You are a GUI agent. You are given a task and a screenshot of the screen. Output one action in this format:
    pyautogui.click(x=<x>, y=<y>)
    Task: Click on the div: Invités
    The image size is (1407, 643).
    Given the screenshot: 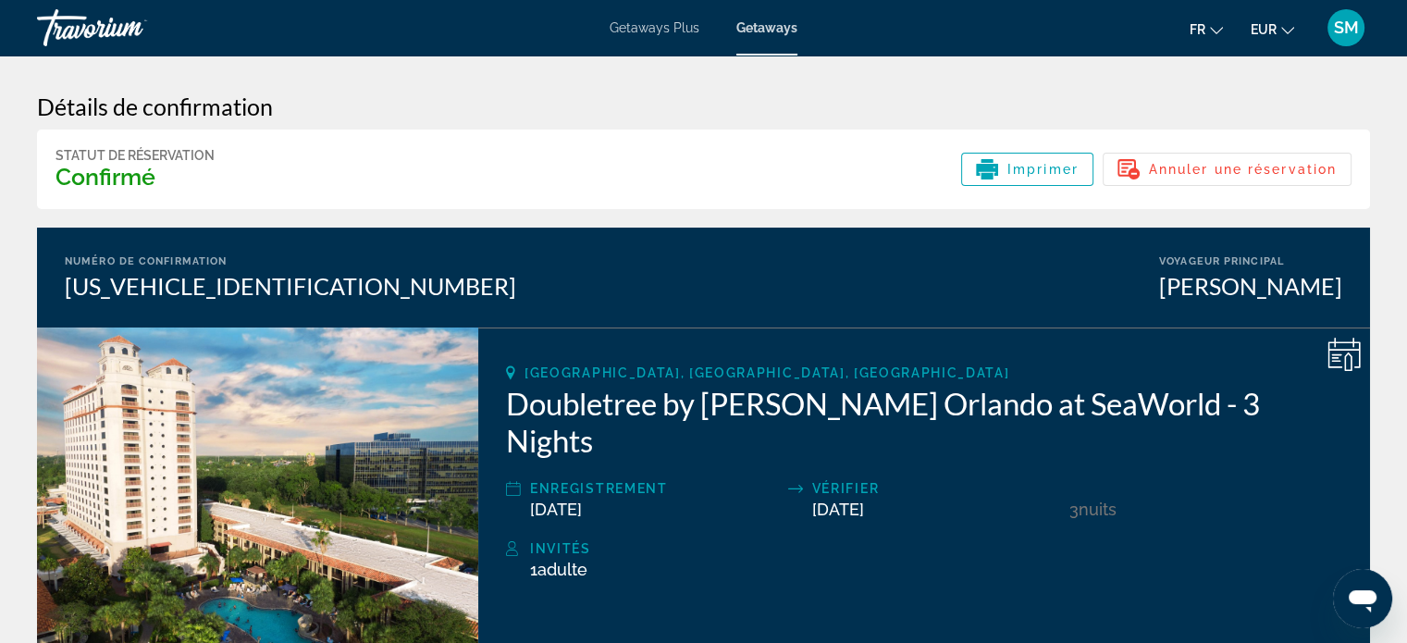 What is the action you would take?
    pyautogui.click(x=936, y=549)
    